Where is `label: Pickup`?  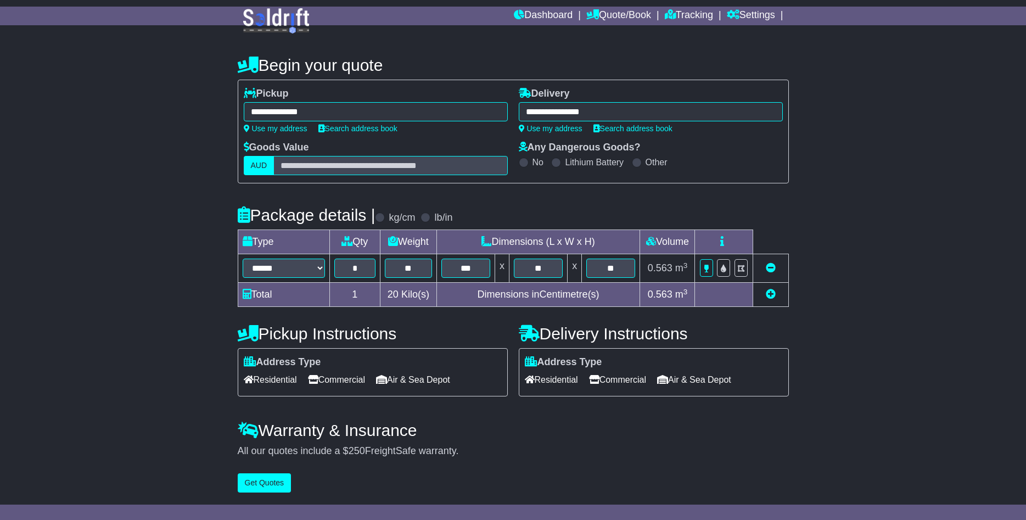
label: Pickup is located at coordinates (266, 94).